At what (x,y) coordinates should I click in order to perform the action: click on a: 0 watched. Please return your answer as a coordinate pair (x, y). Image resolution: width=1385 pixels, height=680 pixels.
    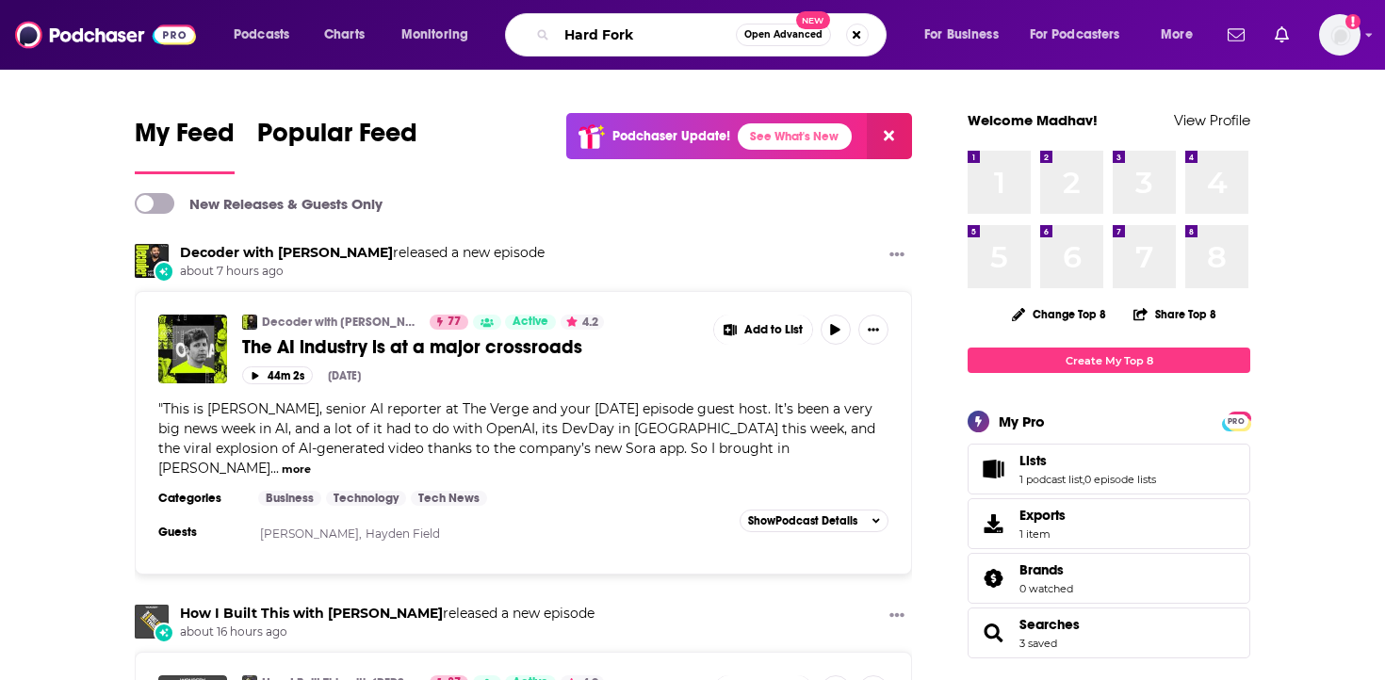
    Looking at the image, I should click on (1046, 589).